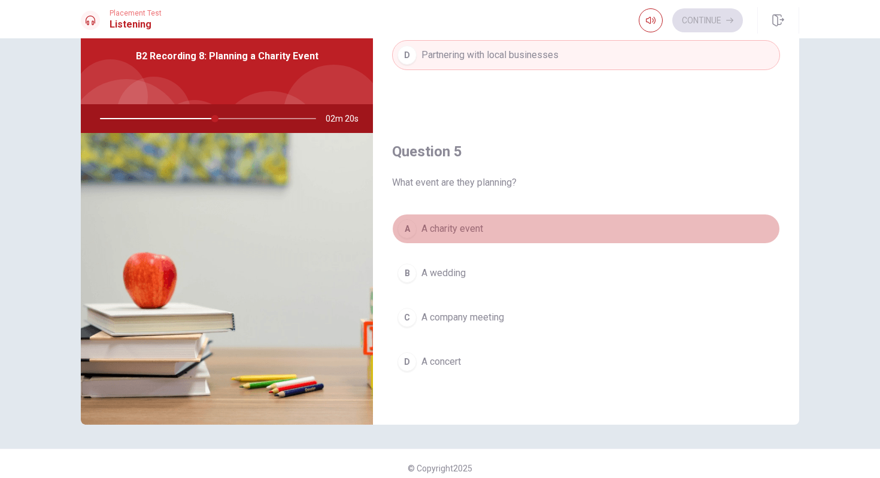 Image resolution: width=880 pixels, height=478 pixels. I want to click on button: BA wedding, so click(586, 273).